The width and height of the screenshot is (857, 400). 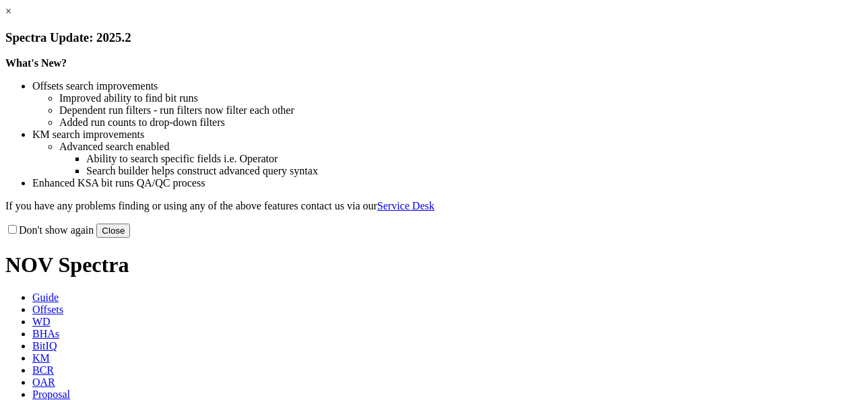 What do you see at coordinates (455, 98) in the screenshot?
I see `li: Improved ability to find bit runs` at bounding box center [455, 98].